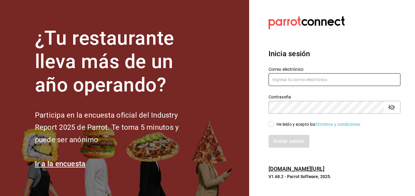  I want to click on a: Términos y condiciones., so click(338, 124).